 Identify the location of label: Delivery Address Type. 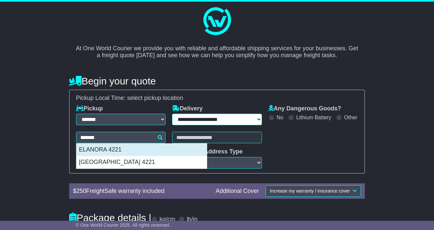
(207, 152).